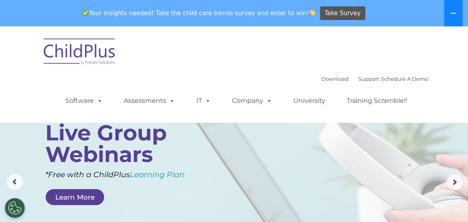  What do you see at coordinates (157, 175) in the screenshot?
I see `a: Learning Plan` at bounding box center [157, 175].